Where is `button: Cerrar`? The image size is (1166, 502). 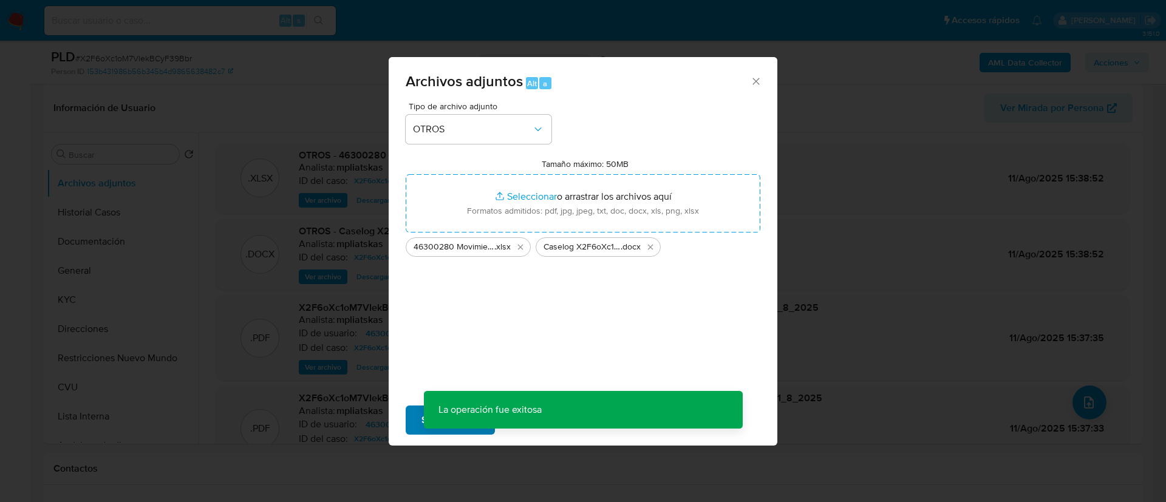 button: Cerrar is located at coordinates (756, 81).